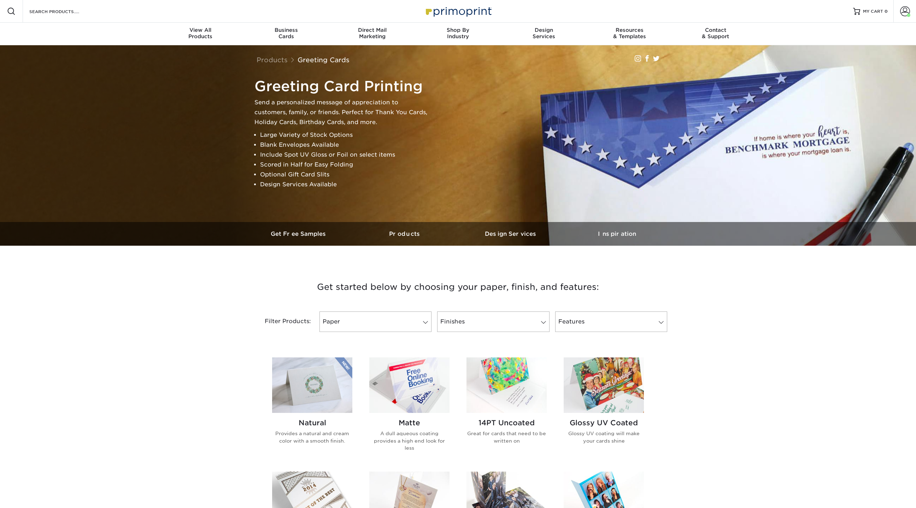  What do you see at coordinates (312, 437) in the screenshot?
I see `p: Provides a natural and cream color with a smooth finish.` at bounding box center [312, 437].